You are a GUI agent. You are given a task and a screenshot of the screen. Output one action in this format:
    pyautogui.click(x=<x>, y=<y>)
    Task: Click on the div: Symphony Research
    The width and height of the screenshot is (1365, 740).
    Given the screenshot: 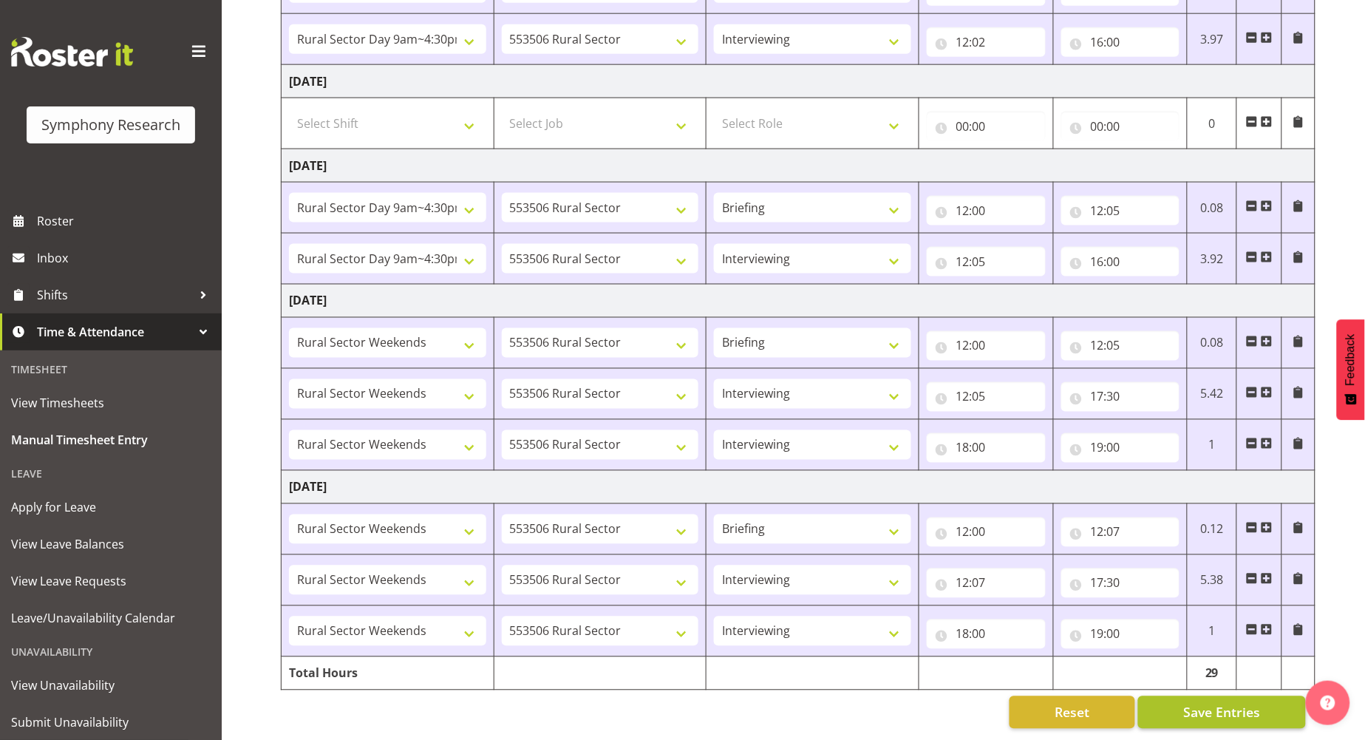 What is the action you would take?
    pyautogui.click(x=111, y=125)
    